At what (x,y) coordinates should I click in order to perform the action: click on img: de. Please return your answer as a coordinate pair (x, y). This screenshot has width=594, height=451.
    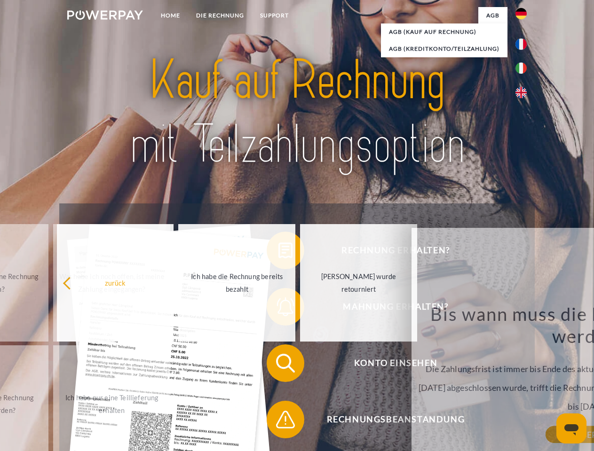
    Looking at the image, I should click on (521, 14).